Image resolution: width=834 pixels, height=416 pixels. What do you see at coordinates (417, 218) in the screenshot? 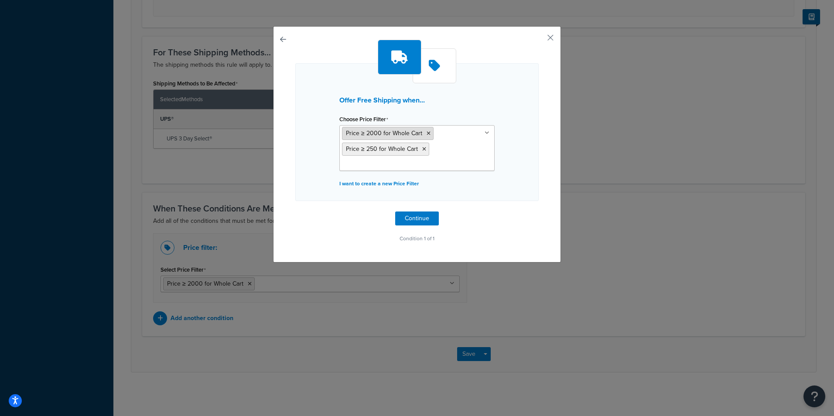
I see `button: Continue` at bounding box center [417, 218].